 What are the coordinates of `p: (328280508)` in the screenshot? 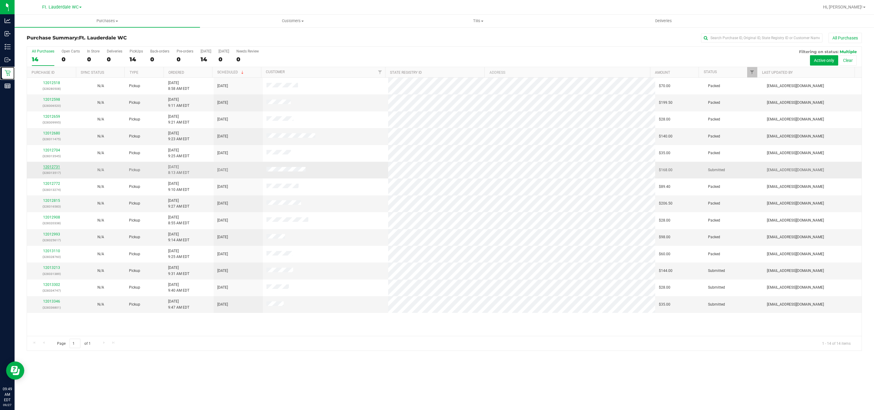 It's located at (52, 89).